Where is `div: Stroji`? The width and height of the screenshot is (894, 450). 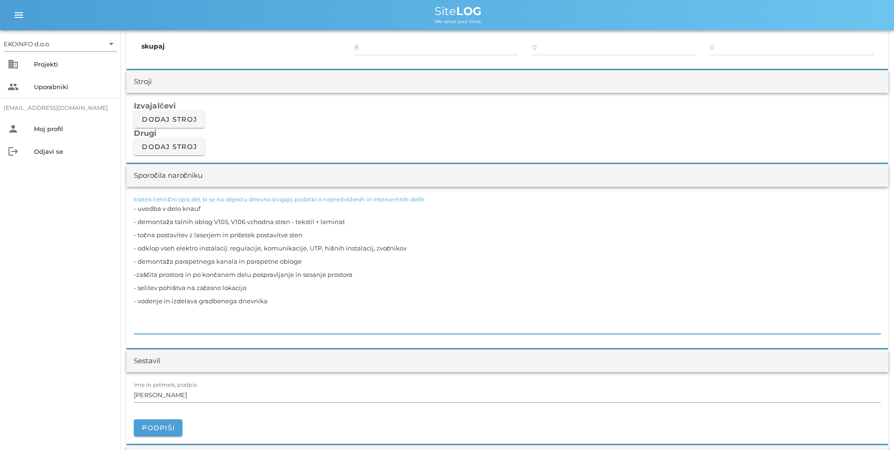
div: Stroji is located at coordinates (143, 82).